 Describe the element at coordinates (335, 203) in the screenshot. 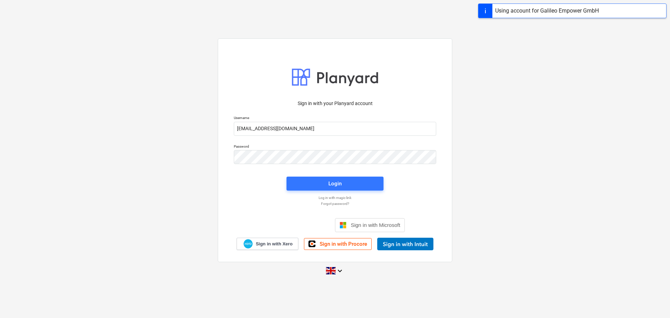

I see `p: Forgot password?` at that location.